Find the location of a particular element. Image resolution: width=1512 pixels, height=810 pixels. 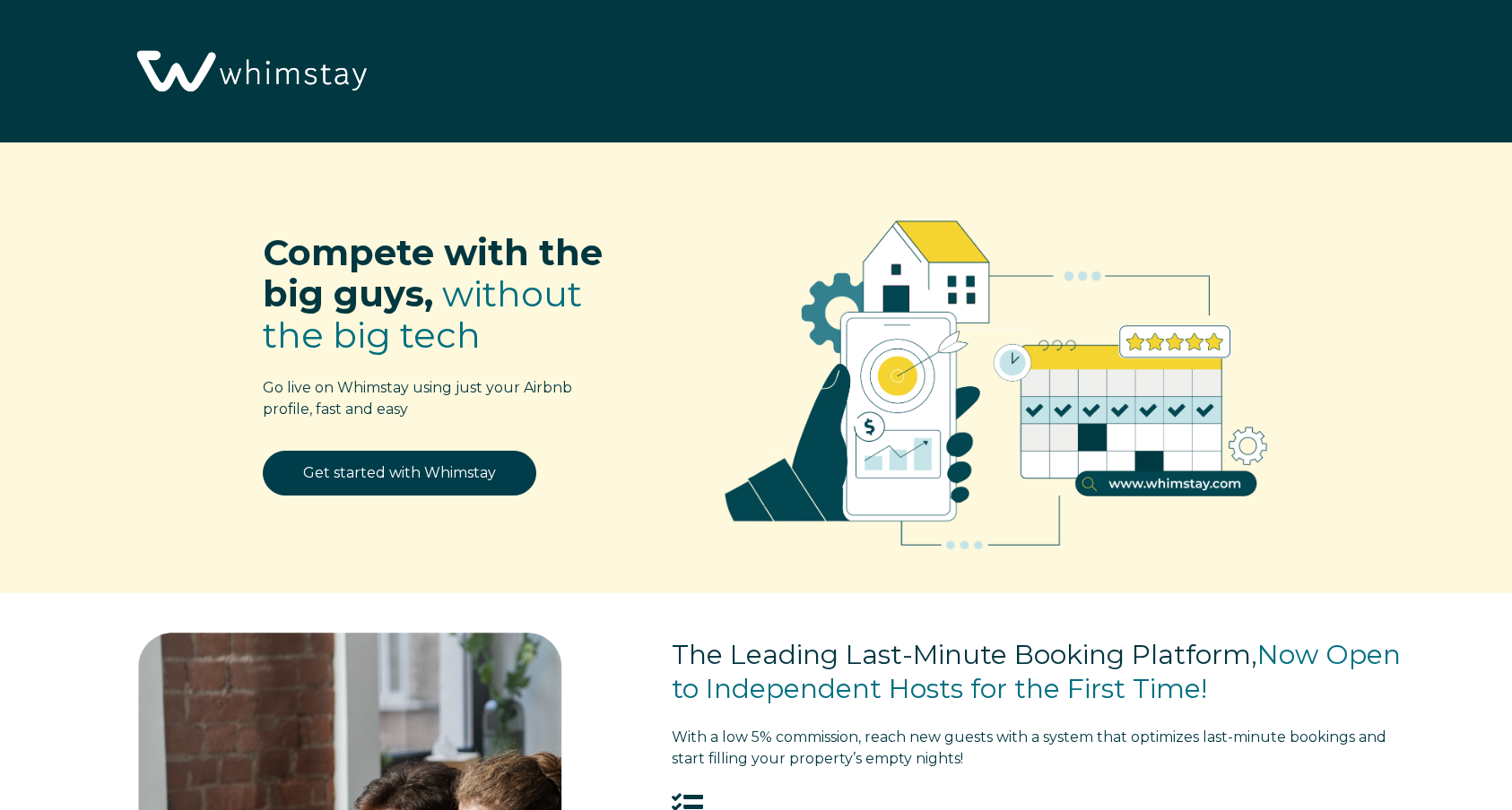

span: Compete with the big guys, is located at coordinates (433, 273).